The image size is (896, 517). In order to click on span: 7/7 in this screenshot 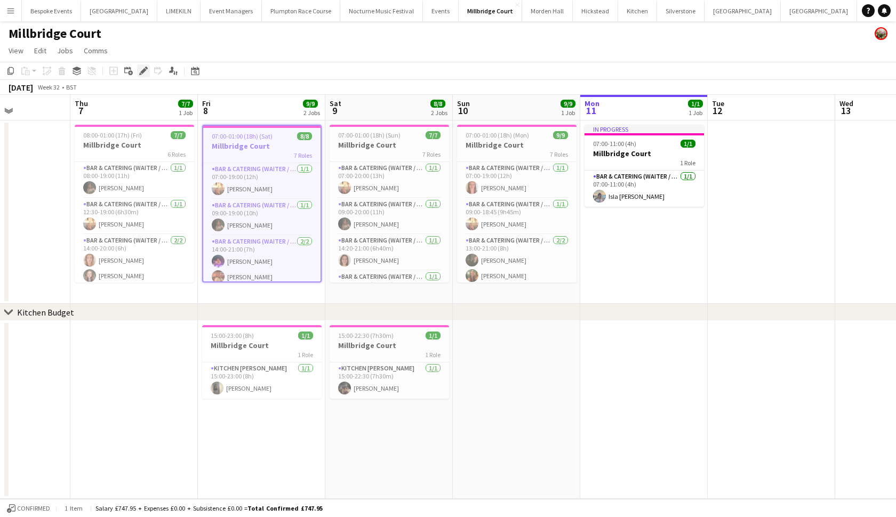, I will do `click(433, 135)`.